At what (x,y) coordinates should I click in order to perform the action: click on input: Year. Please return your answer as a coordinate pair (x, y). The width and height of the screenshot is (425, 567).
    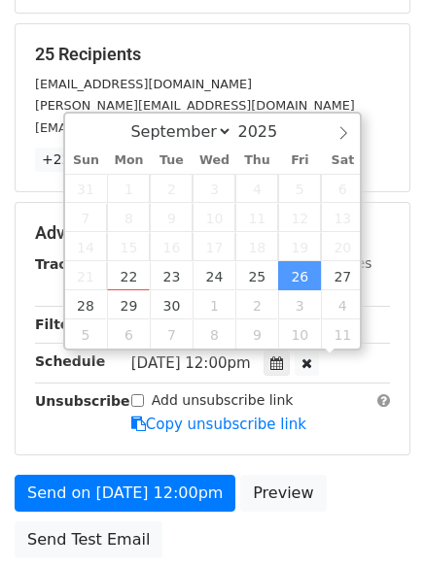
    Looking at the image, I should click on (267, 131).